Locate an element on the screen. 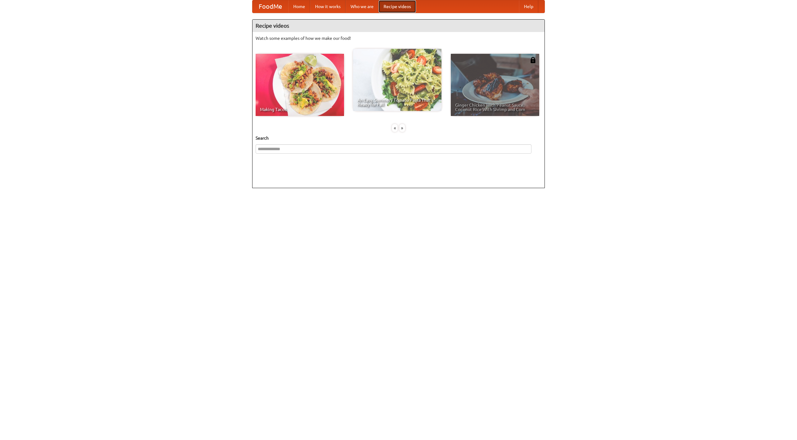 This screenshot has height=440, width=797. a: An Easy, Summery Tomato Pasta That's Ready for Fall is located at coordinates (397, 80).